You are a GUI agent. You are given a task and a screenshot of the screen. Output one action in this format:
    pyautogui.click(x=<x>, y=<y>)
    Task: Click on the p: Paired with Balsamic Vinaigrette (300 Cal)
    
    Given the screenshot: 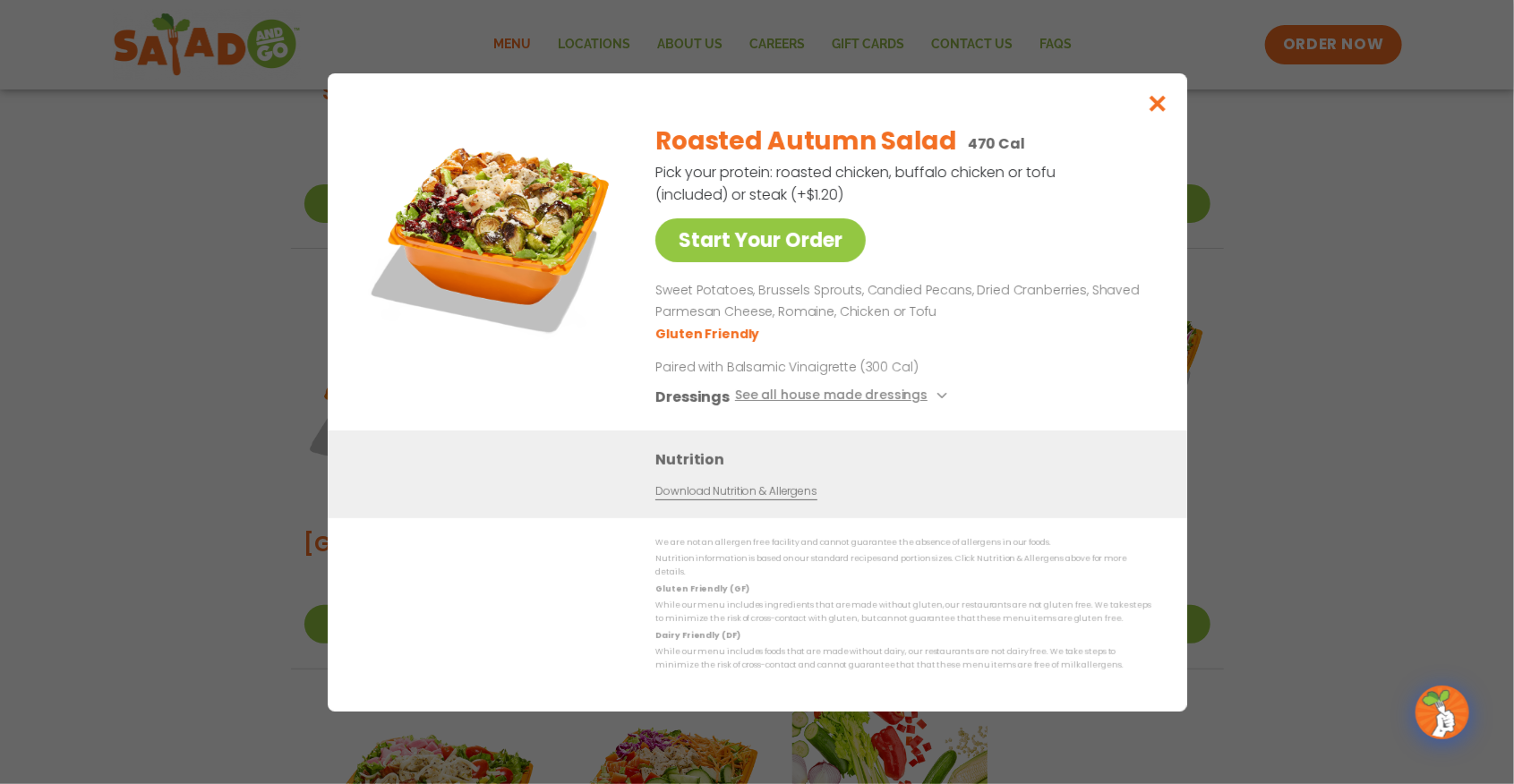 What is the action you would take?
    pyautogui.click(x=821, y=366)
    